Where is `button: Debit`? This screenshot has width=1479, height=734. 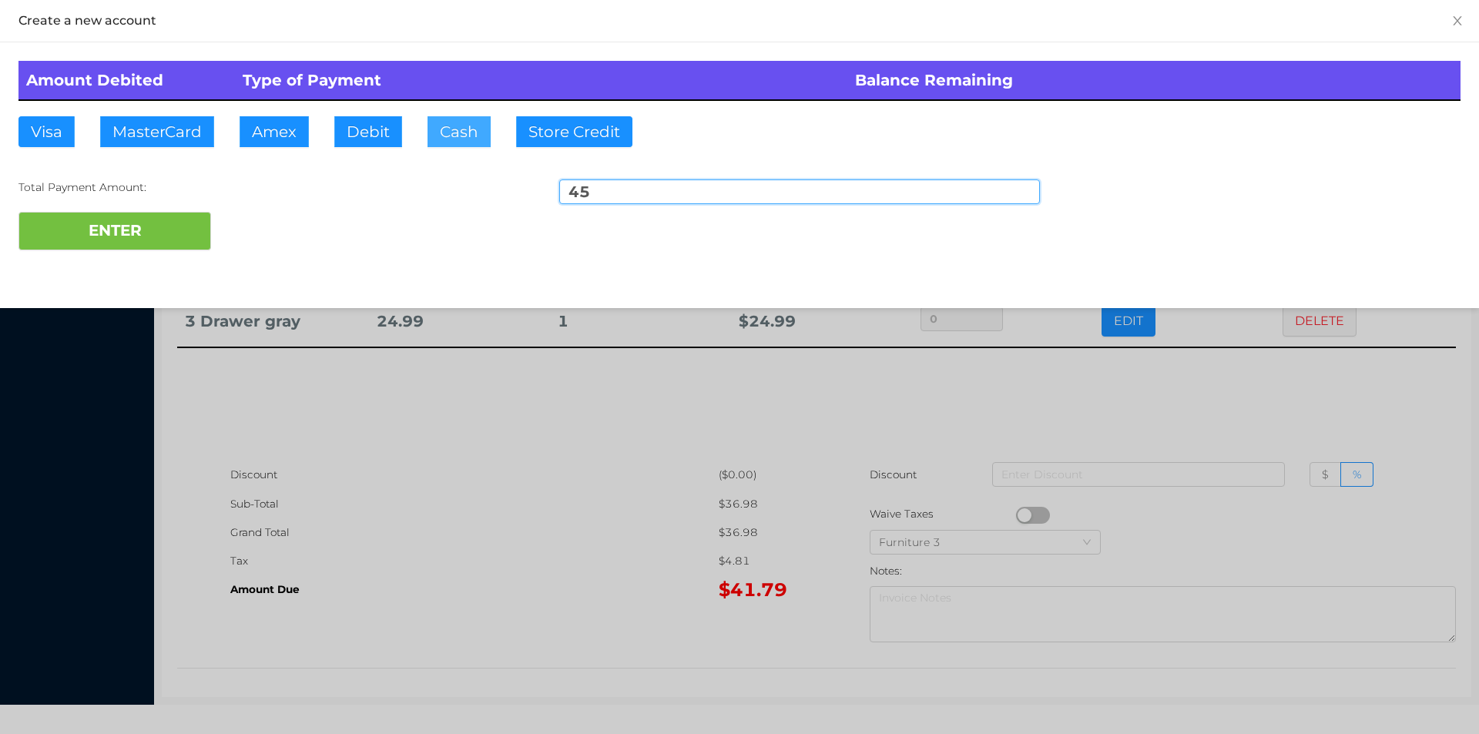
button: Debit is located at coordinates (368, 132).